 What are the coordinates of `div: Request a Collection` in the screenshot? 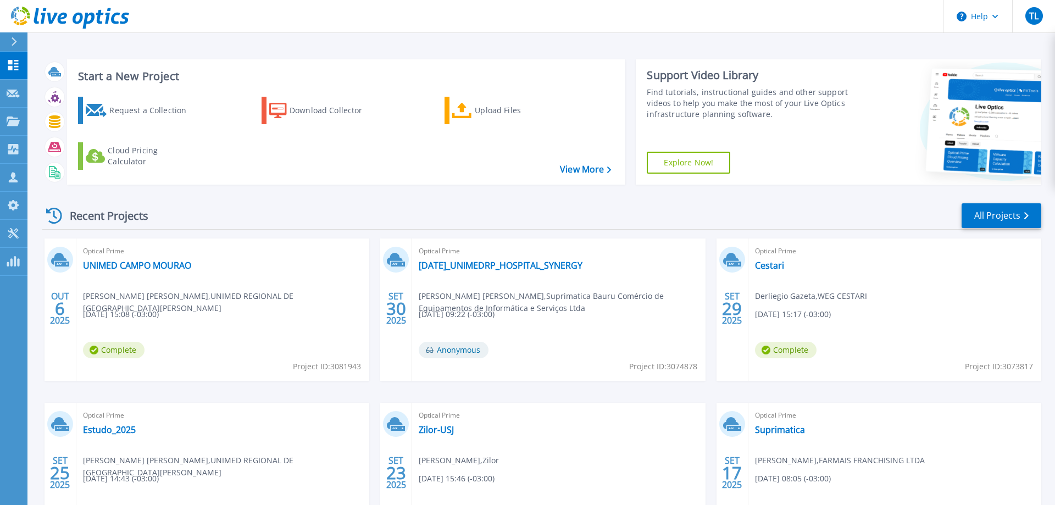 It's located at (153, 110).